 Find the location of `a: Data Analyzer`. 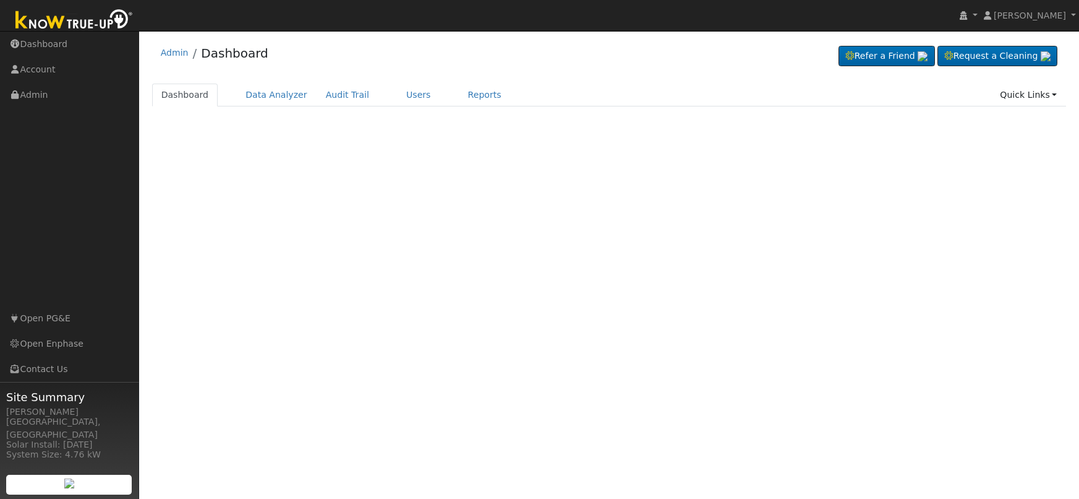

a: Data Analyzer is located at coordinates (276, 95).